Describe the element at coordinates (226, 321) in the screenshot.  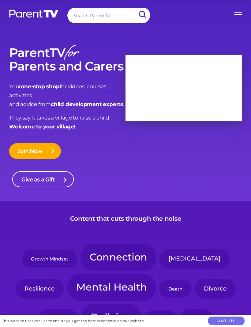
I see `button: Got it!` at that location.